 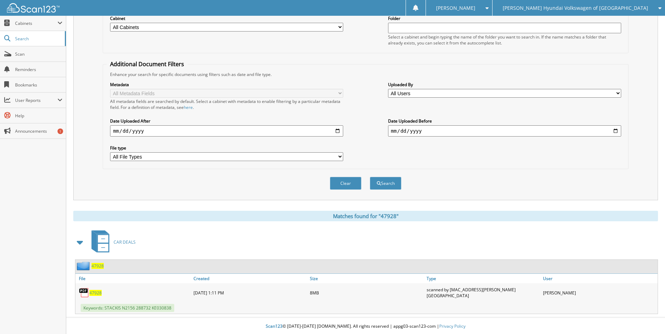 What do you see at coordinates (226, 104) in the screenshot?
I see `div: All metadata fields are searched by default. Select a cabinet with metadata to enable filtering b...` at bounding box center [226, 104].